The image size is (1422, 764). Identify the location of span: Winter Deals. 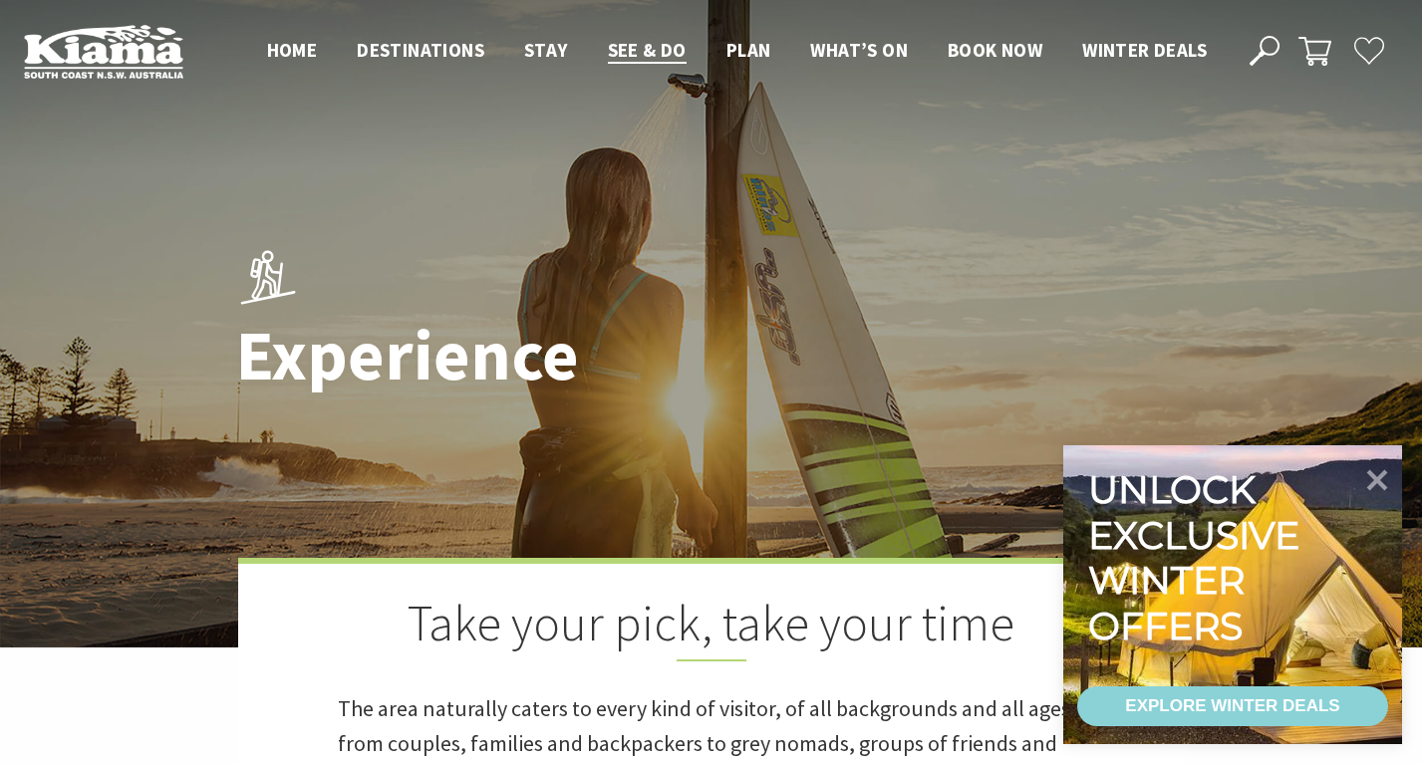
(1144, 50).